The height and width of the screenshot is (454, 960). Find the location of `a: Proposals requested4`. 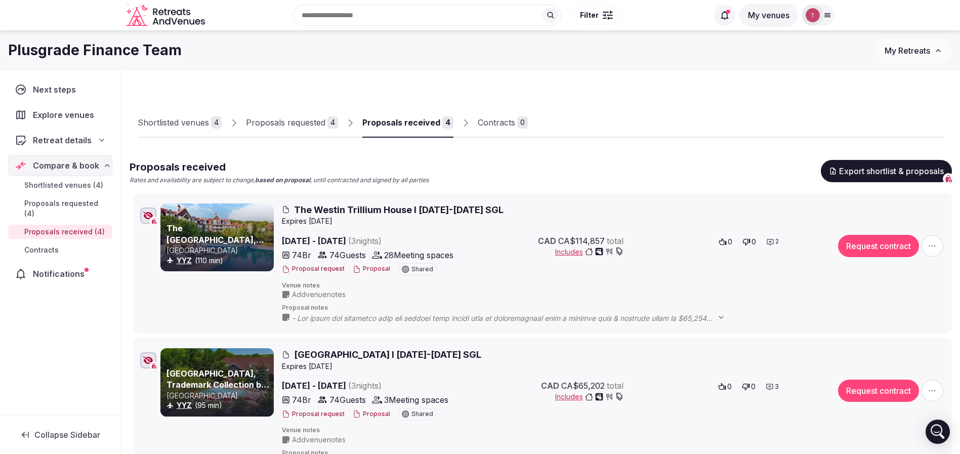

a: Proposals requested4 is located at coordinates (292, 123).